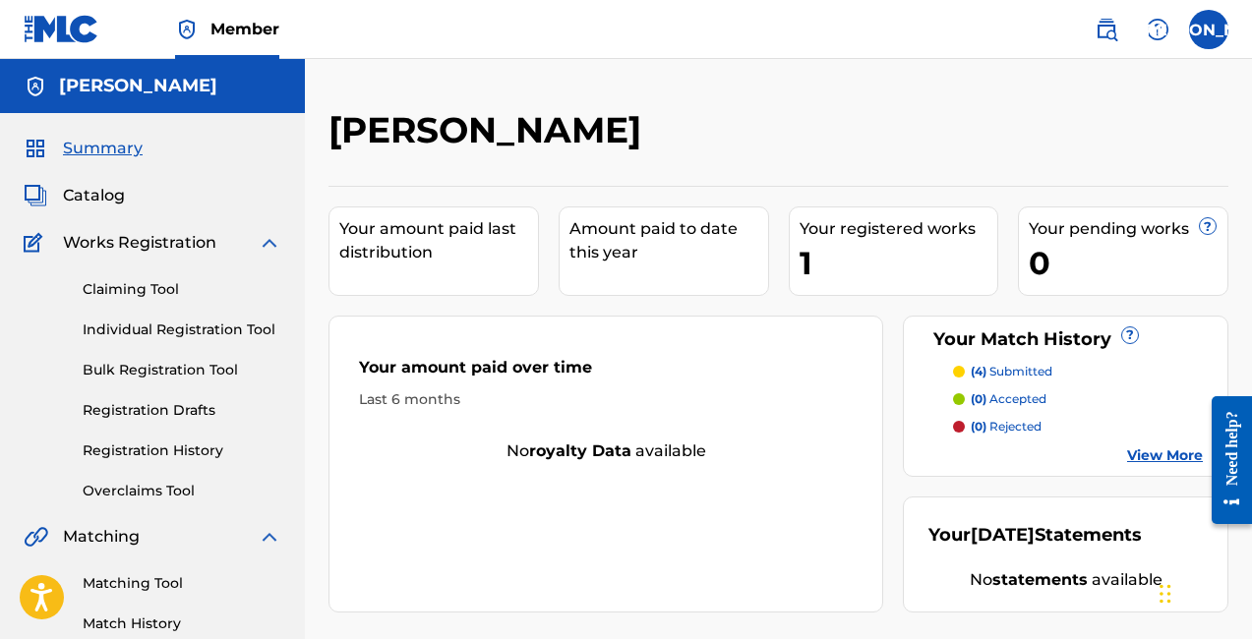 The width and height of the screenshot is (1252, 639). I want to click on div: Drag, so click(1166, 594).